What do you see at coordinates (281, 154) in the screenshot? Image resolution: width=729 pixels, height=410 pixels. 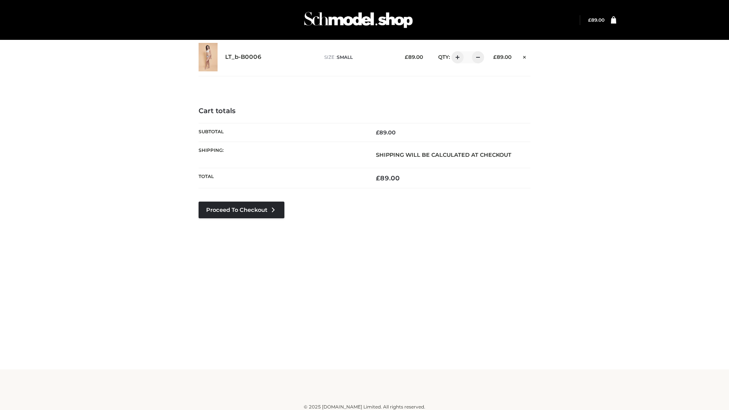 I see `th: Shipping:` at bounding box center [281, 154].